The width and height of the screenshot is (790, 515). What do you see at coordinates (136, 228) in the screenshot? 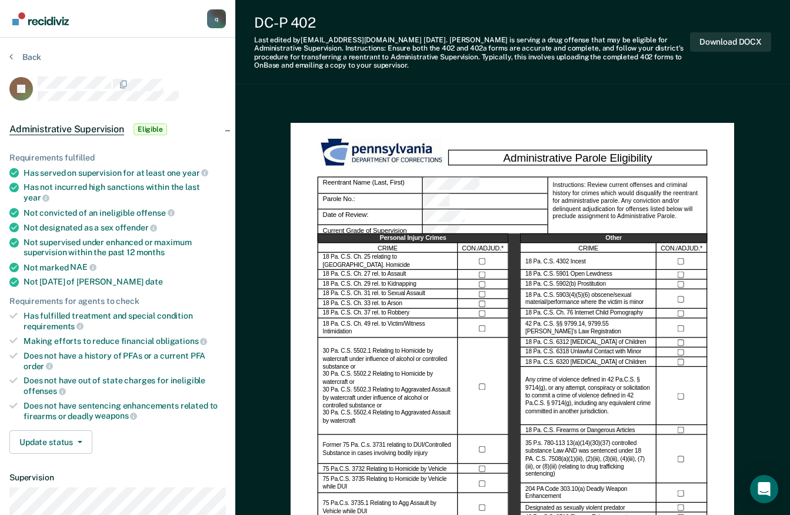
I see `span: offender` at bounding box center [136, 228].